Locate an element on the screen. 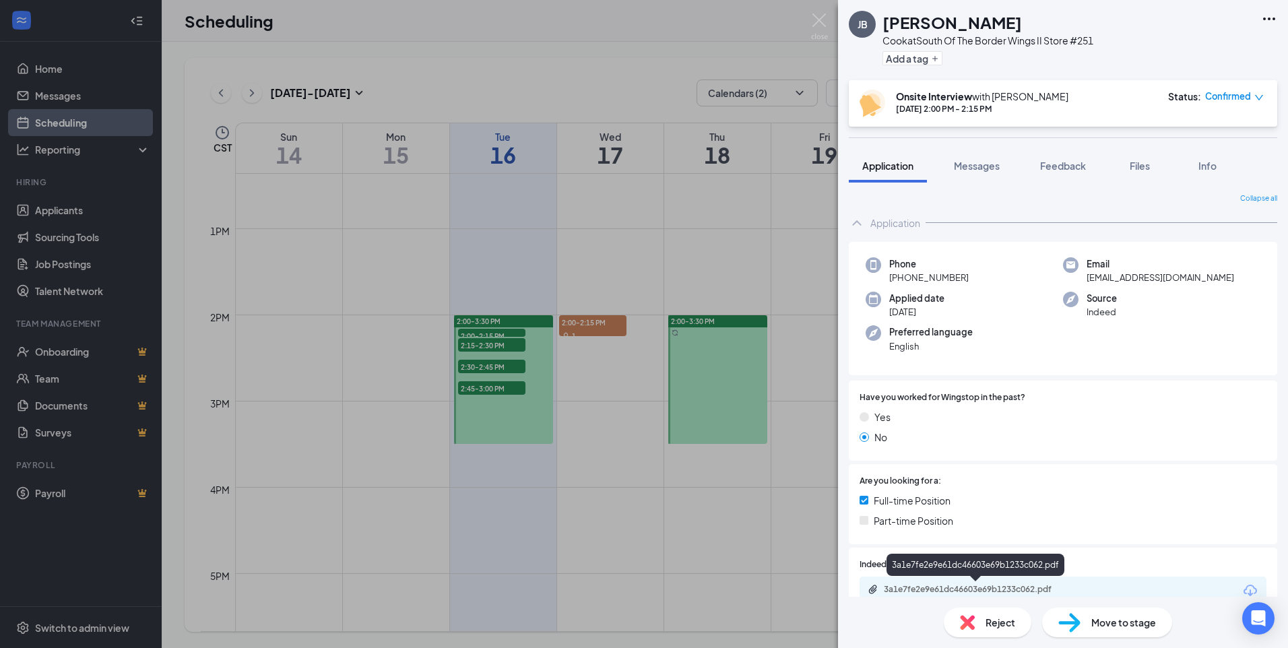  a: Download is located at coordinates (1251, 591).